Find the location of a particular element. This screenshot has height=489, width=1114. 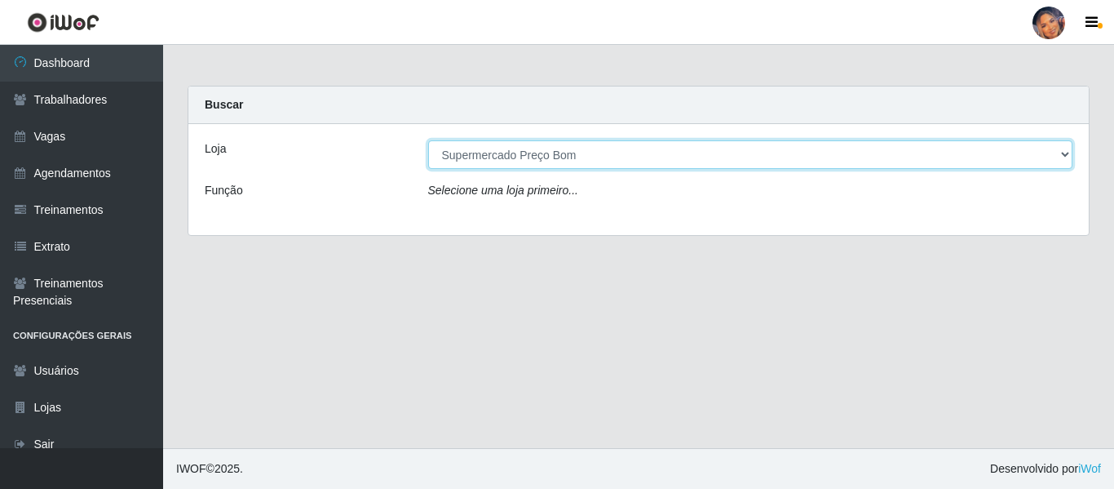

span: Desenvolvido por is located at coordinates (1046, 468).